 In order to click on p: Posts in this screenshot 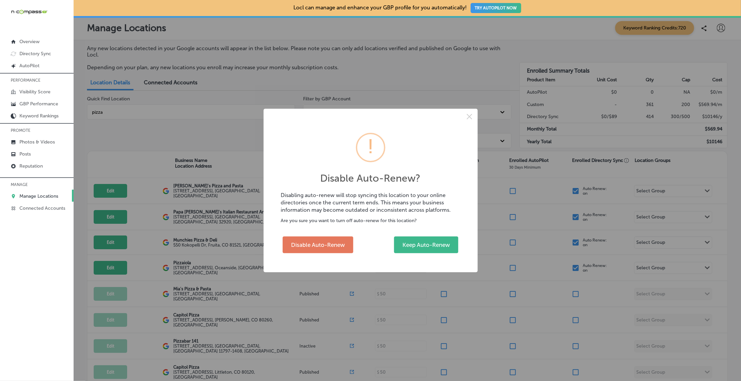, I will do `click(25, 154)`.